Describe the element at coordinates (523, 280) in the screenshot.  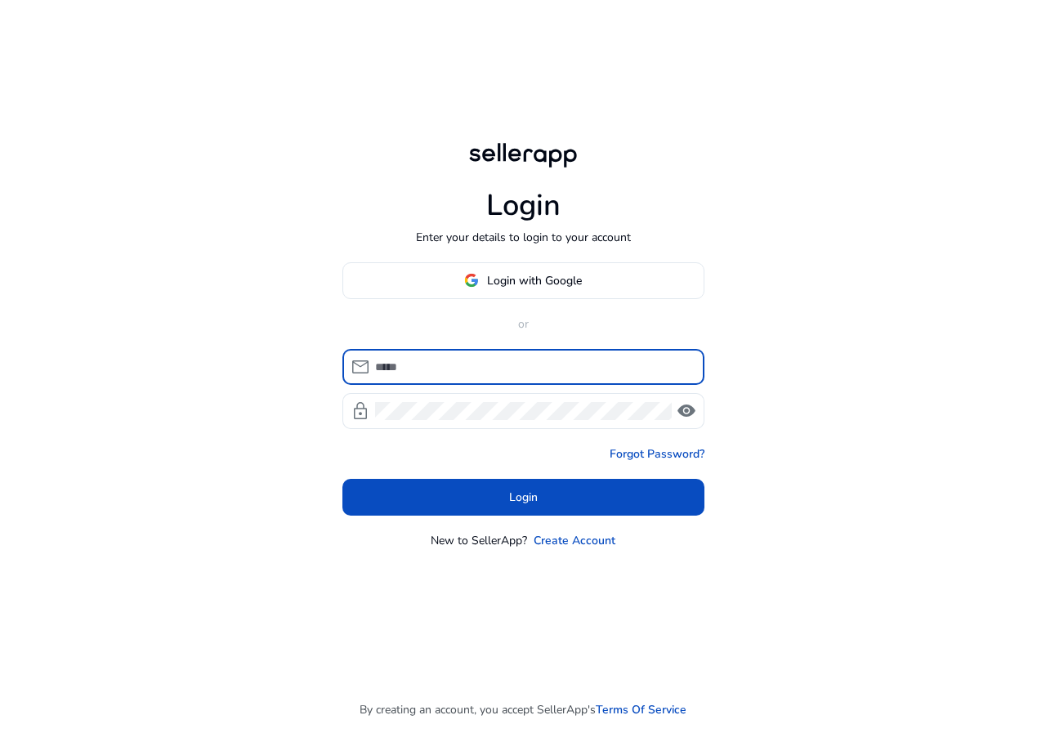
I see `button: Login with Google` at that location.